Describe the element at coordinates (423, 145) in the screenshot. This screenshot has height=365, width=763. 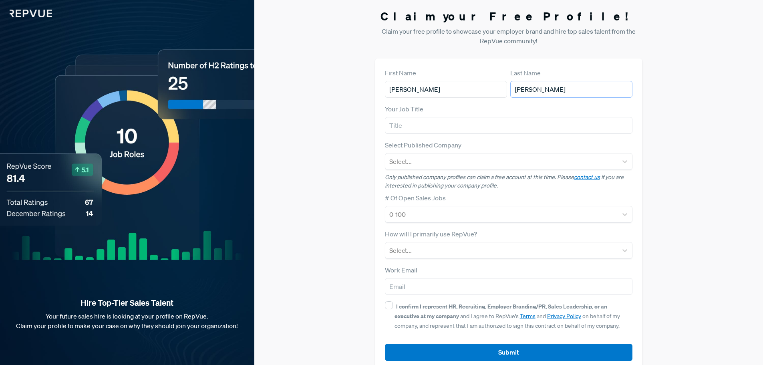
I see `label: Select Published Company` at that location.